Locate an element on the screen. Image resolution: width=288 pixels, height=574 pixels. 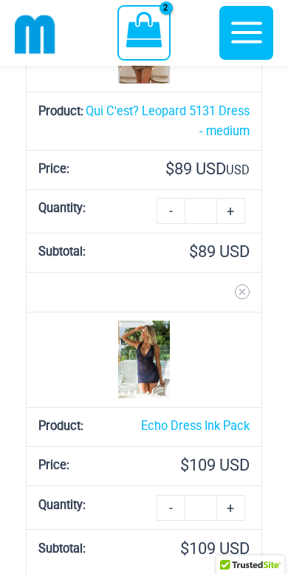
td: USD is located at coordinates (144, 169).